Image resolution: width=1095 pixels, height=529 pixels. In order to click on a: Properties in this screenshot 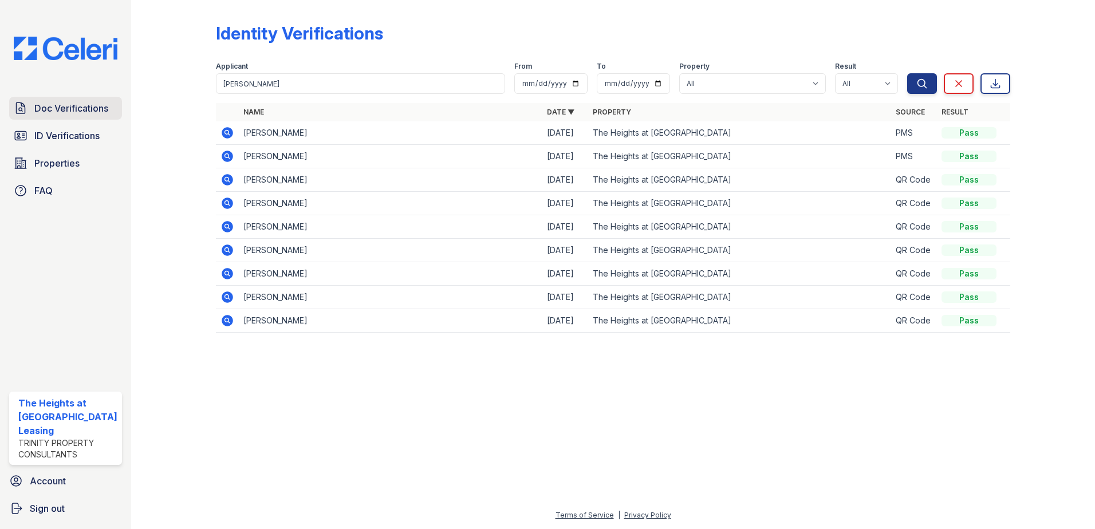, I will do `click(65, 163)`.